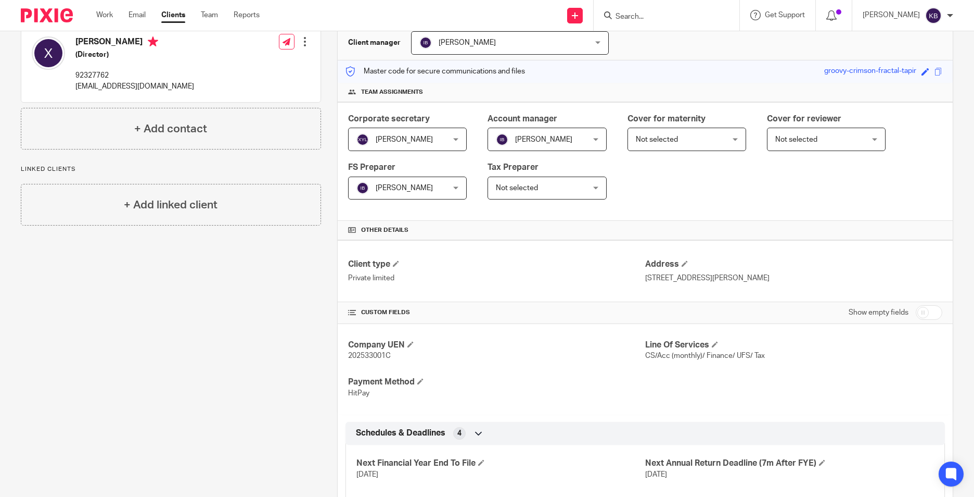 The width and height of the screenshot is (974, 497). What do you see at coordinates (247, 15) in the screenshot?
I see `a: Reports` at bounding box center [247, 15].